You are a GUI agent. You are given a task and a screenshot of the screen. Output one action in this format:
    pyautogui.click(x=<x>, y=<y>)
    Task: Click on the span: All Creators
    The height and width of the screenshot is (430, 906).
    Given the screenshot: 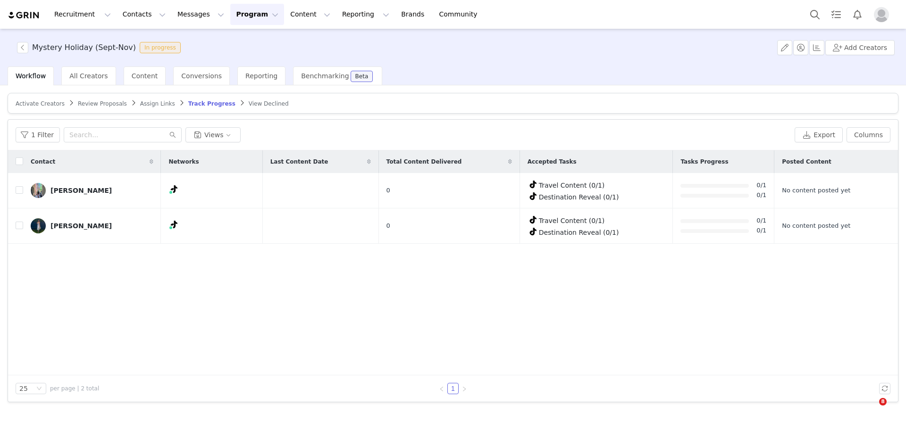 What is the action you would take?
    pyautogui.click(x=88, y=76)
    